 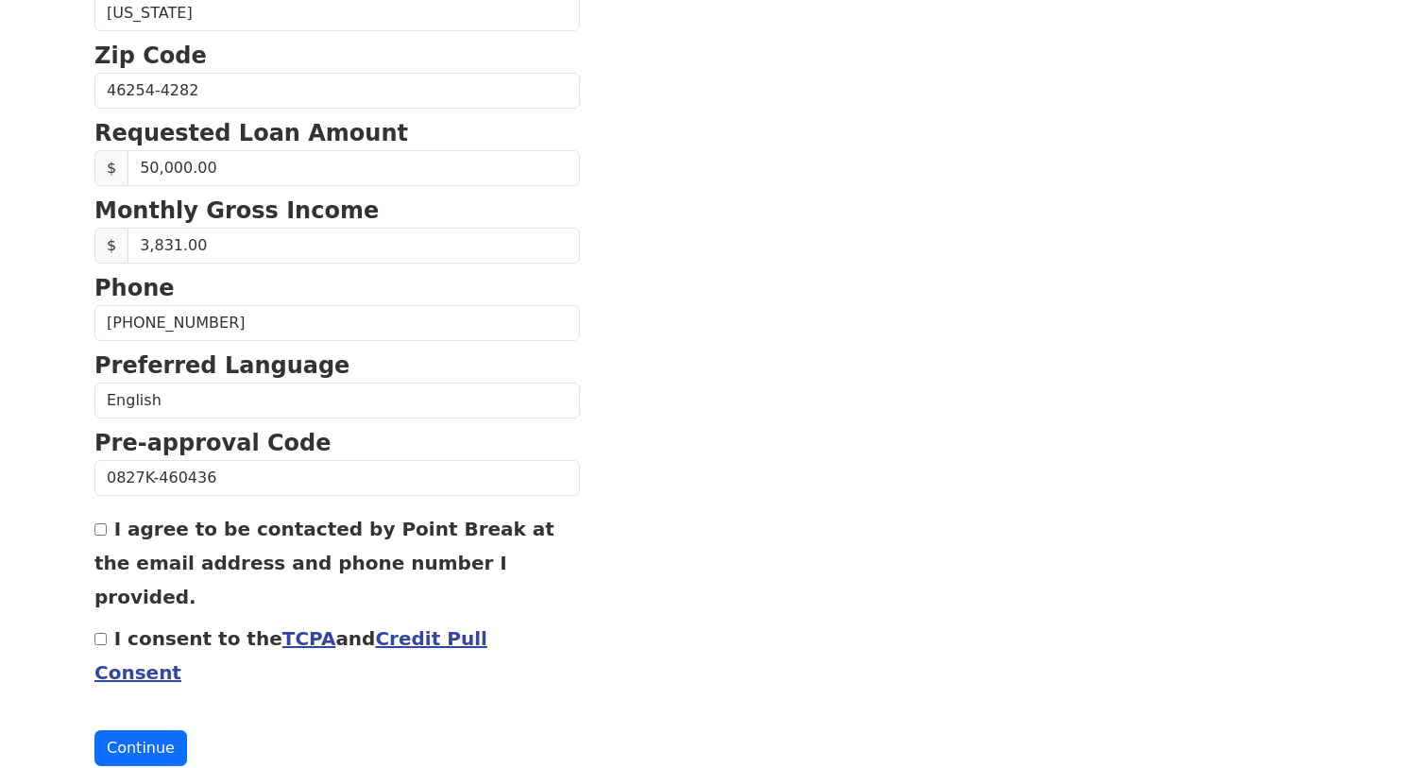 I want to click on strong: Pre-approval Code, so click(x=213, y=443).